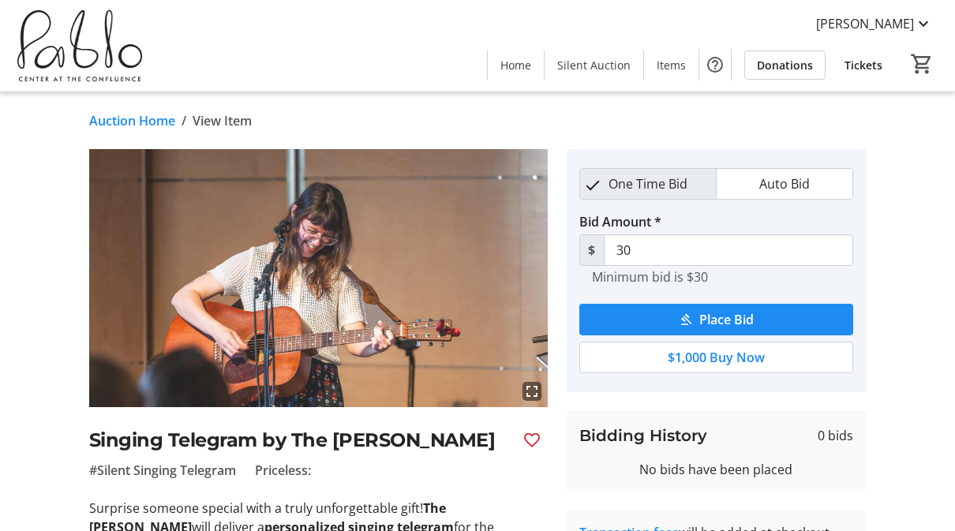 The height and width of the screenshot is (531, 955). What do you see at coordinates (593, 65) in the screenshot?
I see `a: Silent Auction` at bounding box center [593, 65].